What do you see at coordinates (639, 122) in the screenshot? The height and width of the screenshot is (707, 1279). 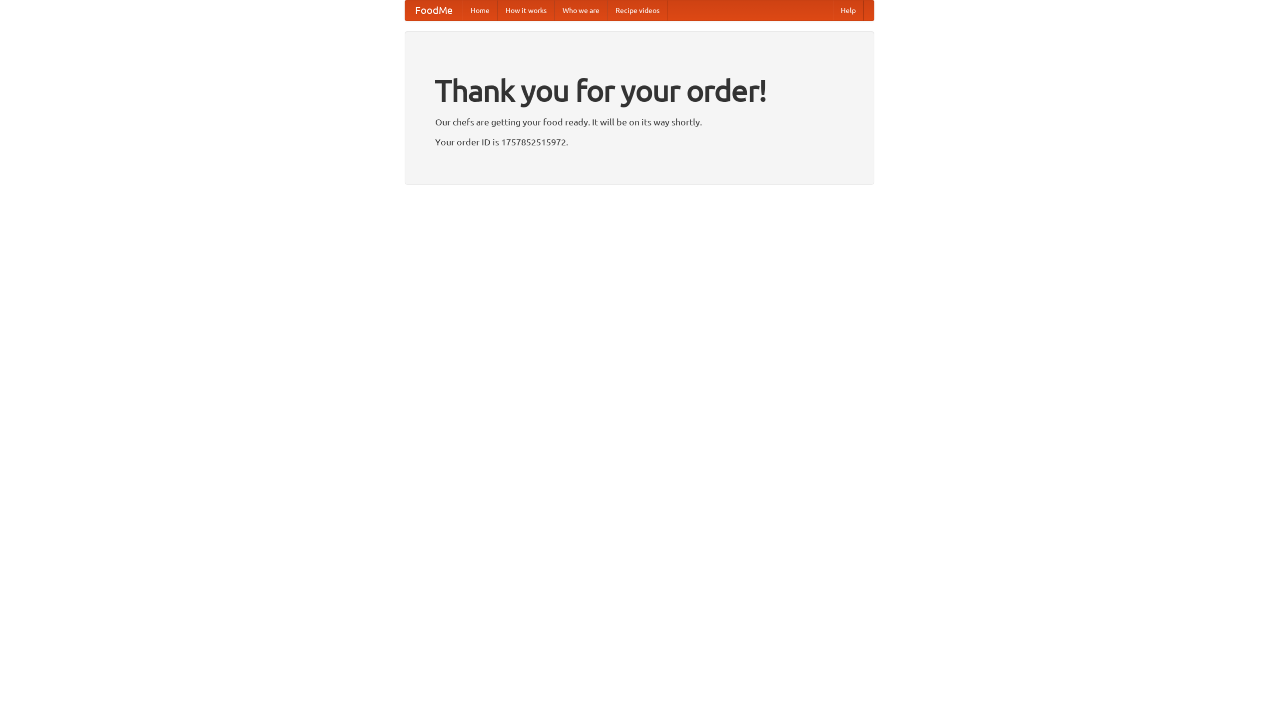 I see `p: Our chefs are getting your food ready. It will be on its way shortly.` at bounding box center [639, 122].